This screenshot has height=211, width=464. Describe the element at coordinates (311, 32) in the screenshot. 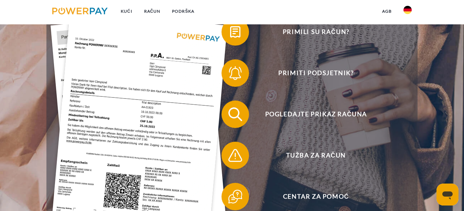

I see `button: Primili su račun?` at that location.